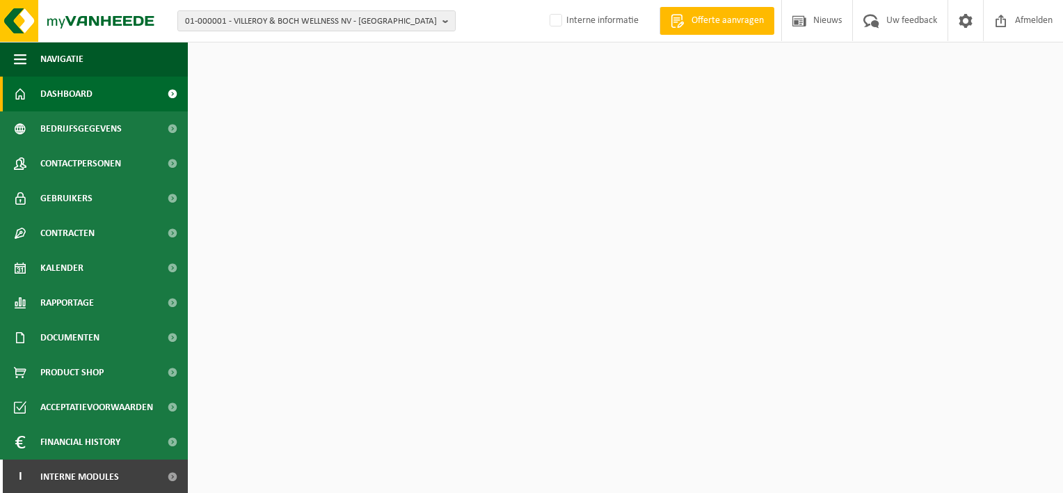 This screenshot has width=1063, height=493. Describe the element at coordinates (67, 233) in the screenshot. I see `span: Contracten` at that location.